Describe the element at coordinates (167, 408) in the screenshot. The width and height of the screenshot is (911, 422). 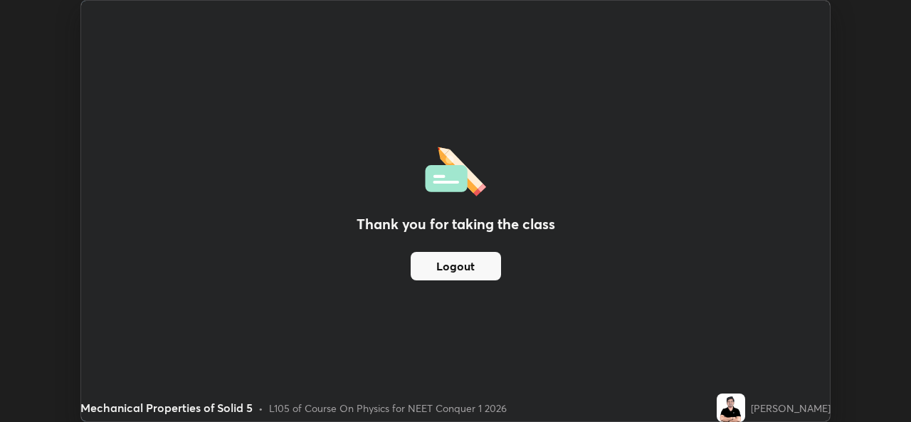
I see `div: Mechanical Properties of Solid 5` at that location.